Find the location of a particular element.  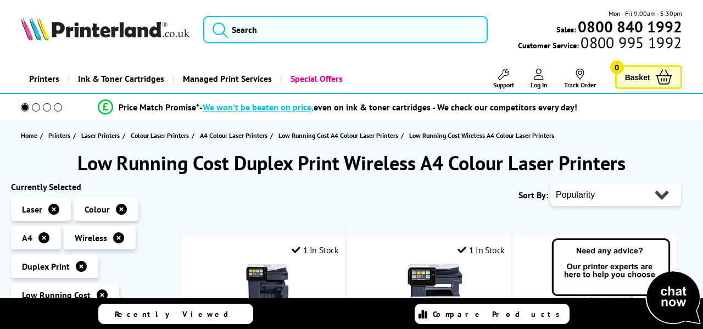

a: Printerland Logo is located at coordinates (105, 29).